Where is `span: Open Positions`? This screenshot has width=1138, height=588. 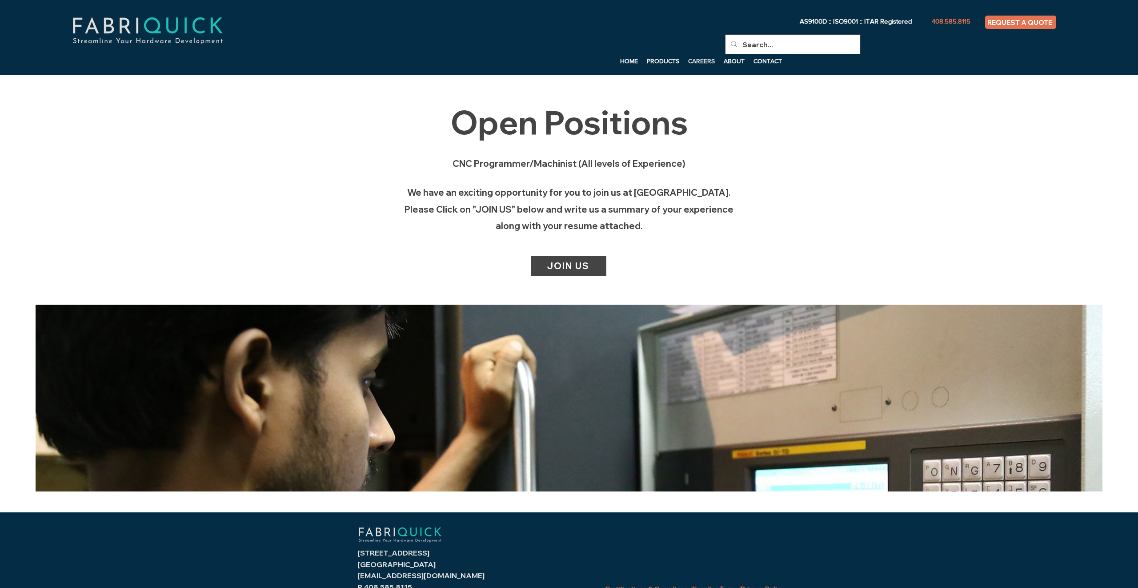
span: Open Positions is located at coordinates (569, 122).